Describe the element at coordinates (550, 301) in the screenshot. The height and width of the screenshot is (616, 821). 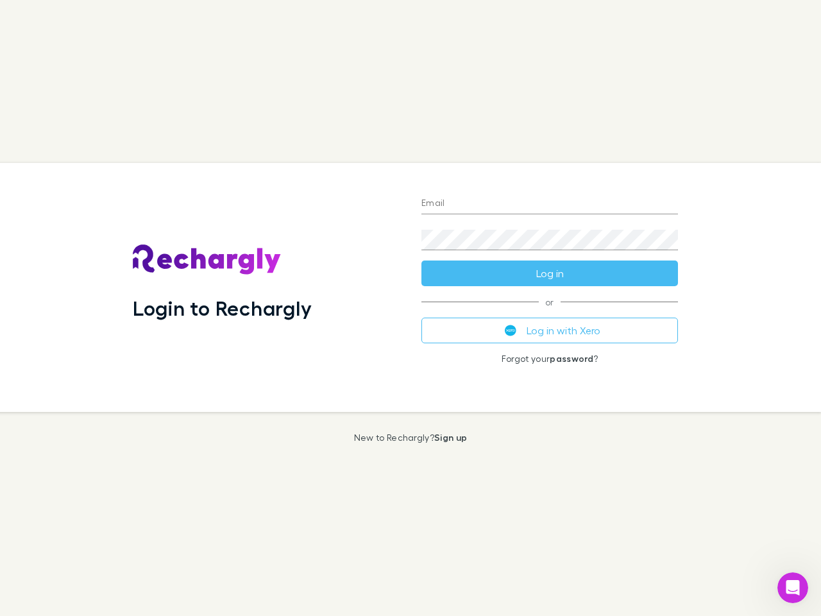
I see `span: or` at that location.